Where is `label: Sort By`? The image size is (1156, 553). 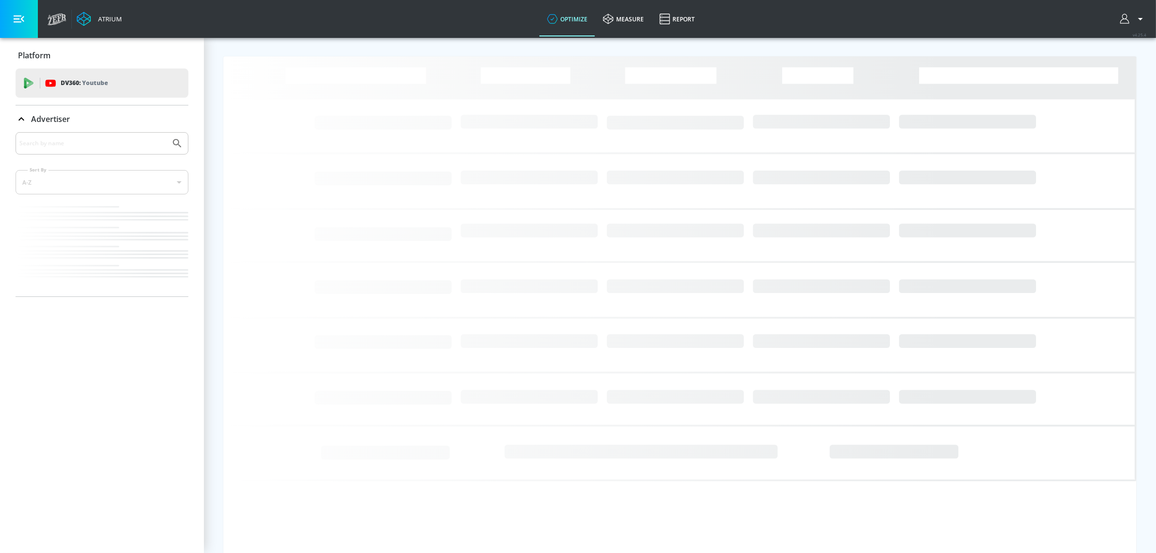 label: Sort By is located at coordinates (38, 169).